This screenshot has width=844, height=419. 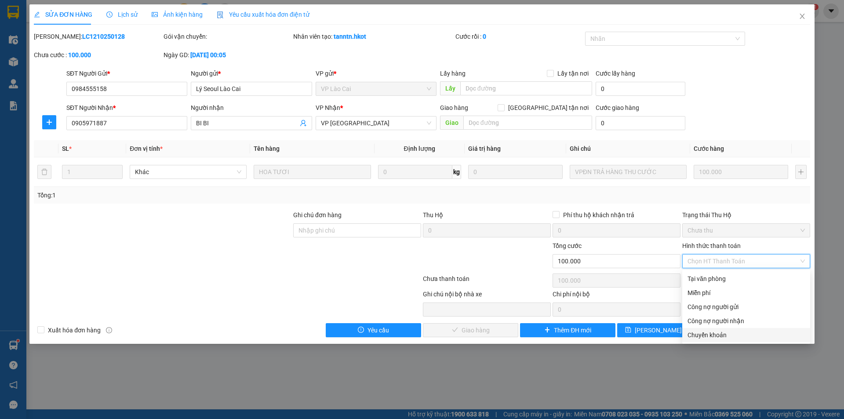 What do you see at coordinates (350, 37) in the screenshot?
I see `b: tanntn.hkot` at bounding box center [350, 37].